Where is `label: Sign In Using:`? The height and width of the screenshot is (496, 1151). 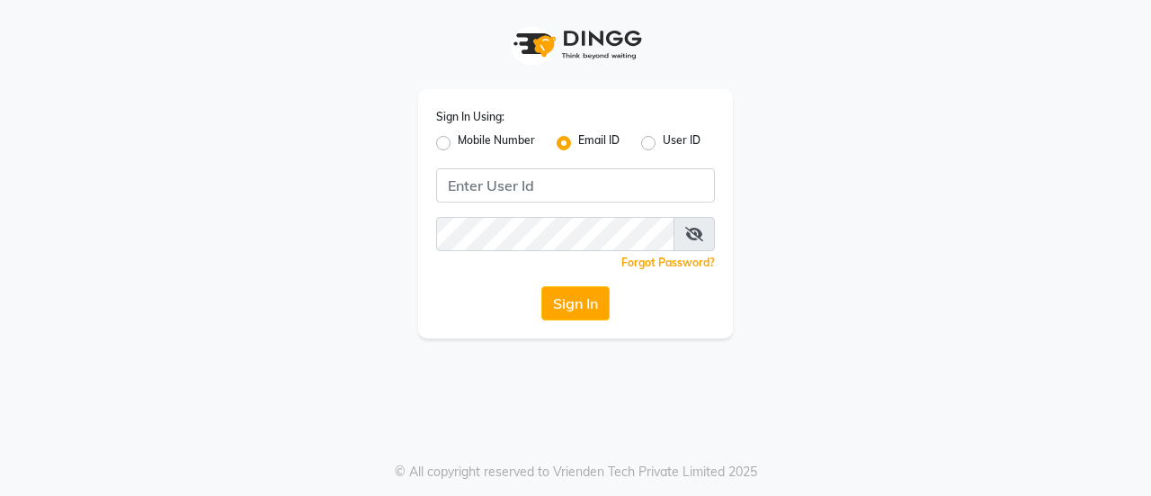
label: Sign In Using: is located at coordinates (470, 117).